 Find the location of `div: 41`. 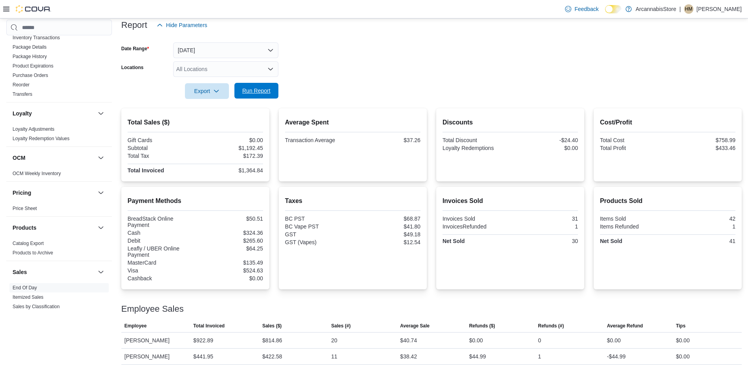

div: 41 is located at coordinates (702, 241).